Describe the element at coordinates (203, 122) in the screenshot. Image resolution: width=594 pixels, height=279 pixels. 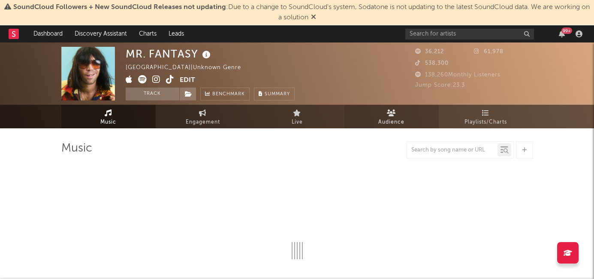
I see `span: Engagement` at that location.